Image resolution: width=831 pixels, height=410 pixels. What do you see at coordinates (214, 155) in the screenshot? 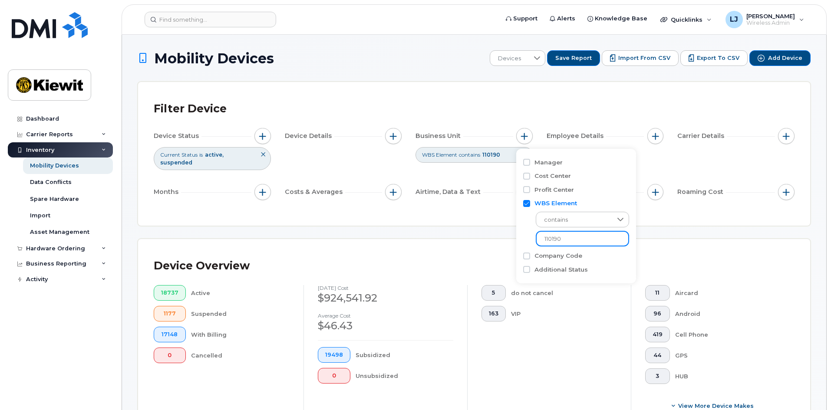
I see `span: active` at bounding box center [214, 155].